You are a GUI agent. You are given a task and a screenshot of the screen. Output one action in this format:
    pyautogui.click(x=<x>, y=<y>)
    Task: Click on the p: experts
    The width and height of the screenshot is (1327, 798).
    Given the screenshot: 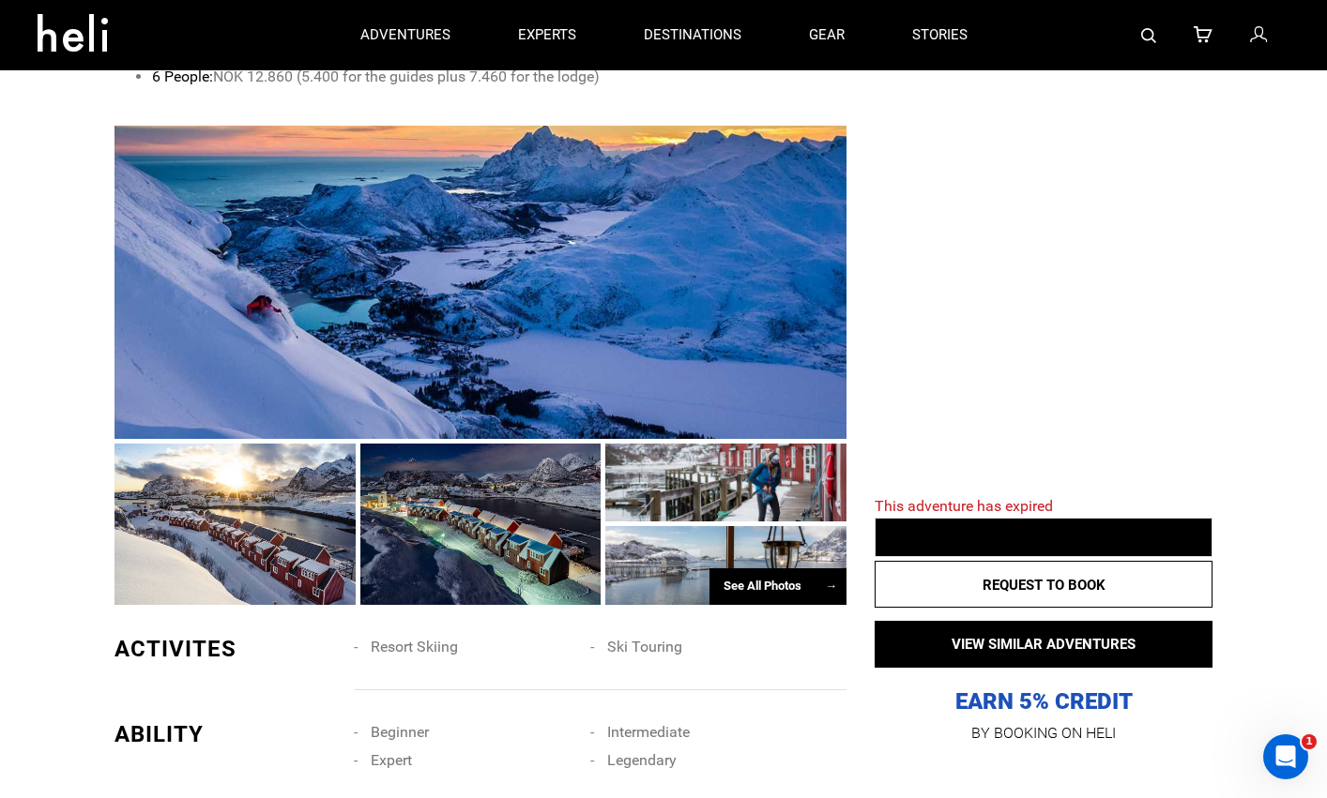 What is the action you would take?
    pyautogui.click(x=547, y=35)
    